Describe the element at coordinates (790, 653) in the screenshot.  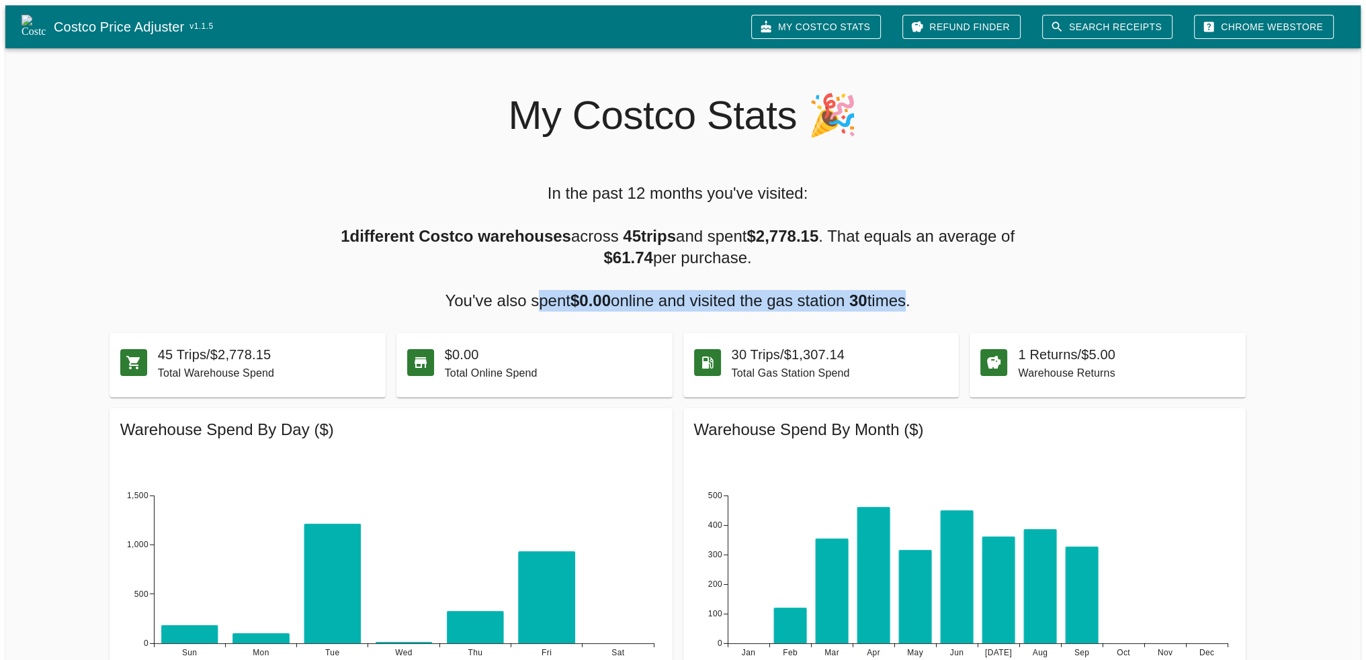
I see `tspan: Feb` at that location.